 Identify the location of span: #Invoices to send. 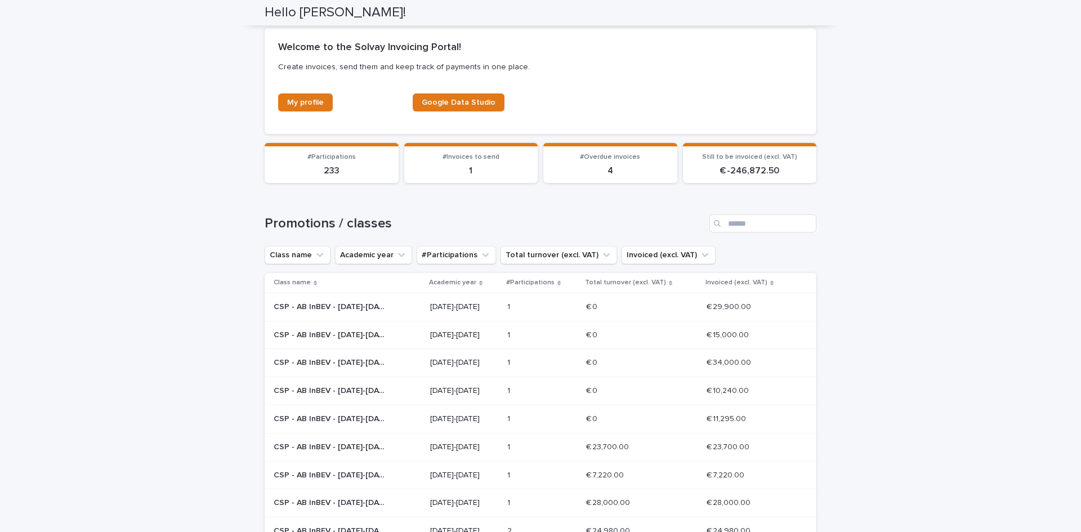
(471, 157).